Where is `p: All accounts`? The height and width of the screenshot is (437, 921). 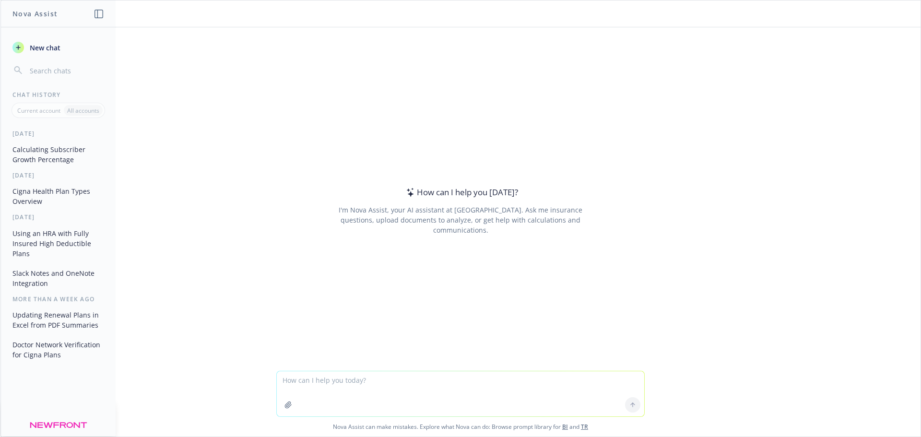 p: All accounts is located at coordinates (83, 110).